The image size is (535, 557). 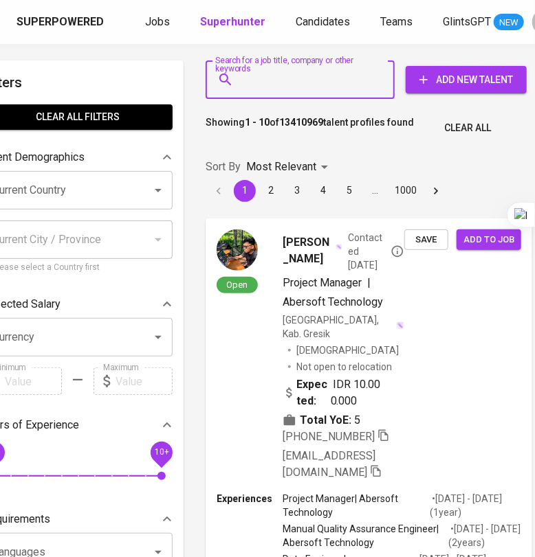 I want to click on img: cbf68c834ad9c1cf56d98e236c122c67.jpg, so click(x=237, y=250).